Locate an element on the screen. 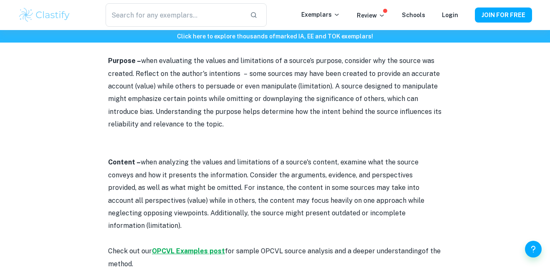 Image resolution: width=550 pixels, height=270 pixels. a: OPCVL Examples post is located at coordinates (188, 251).